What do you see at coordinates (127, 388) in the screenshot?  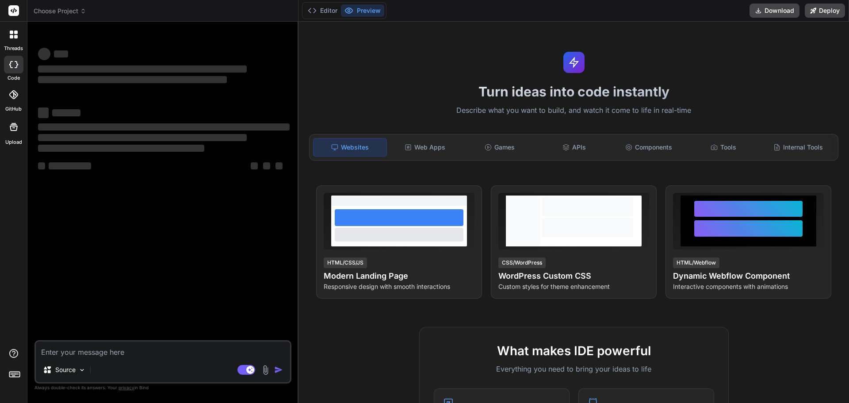 I see `span: privacy` at bounding box center [127, 388].